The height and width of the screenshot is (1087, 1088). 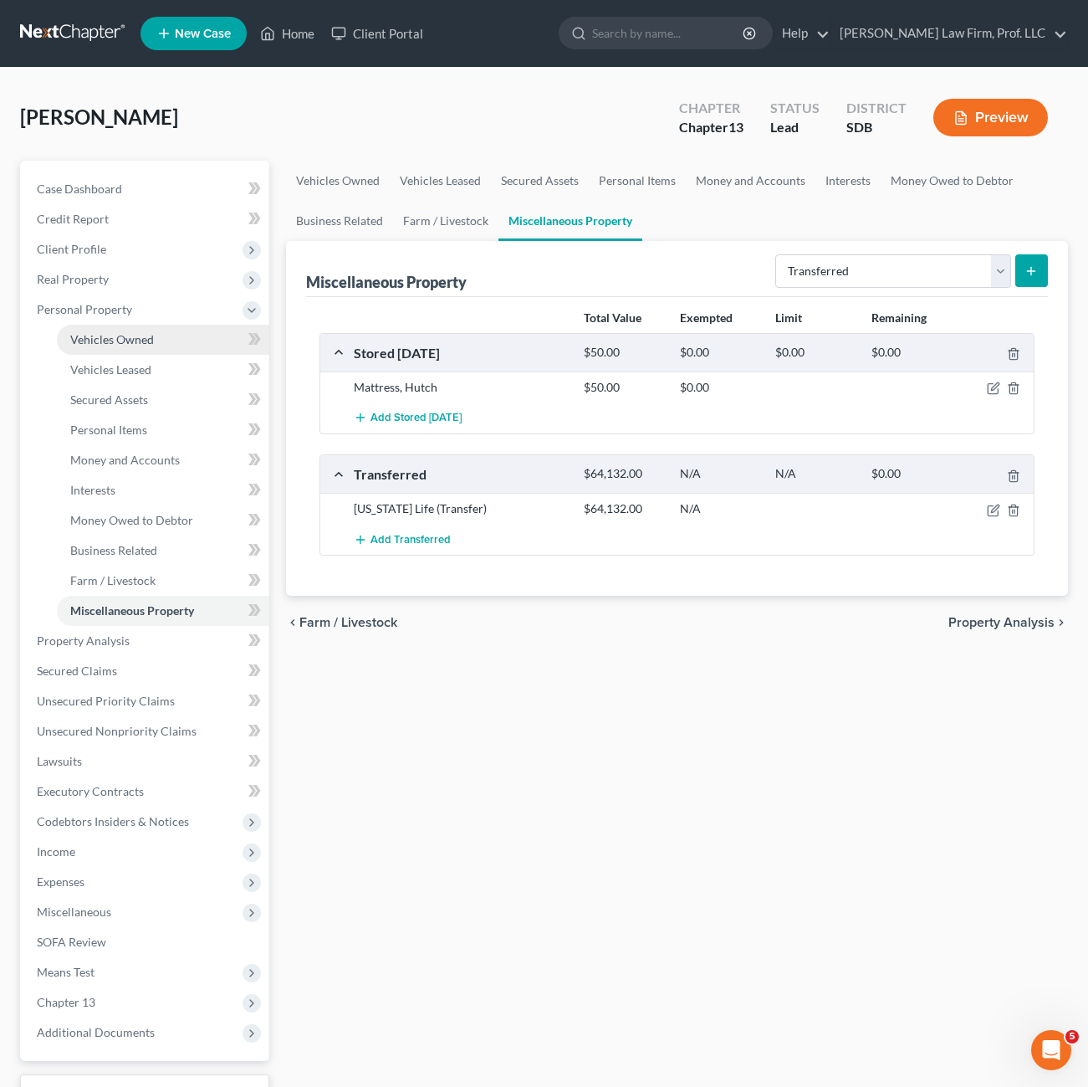 I want to click on a: Unsecured Nonpriority Claims, so click(x=146, y=731).